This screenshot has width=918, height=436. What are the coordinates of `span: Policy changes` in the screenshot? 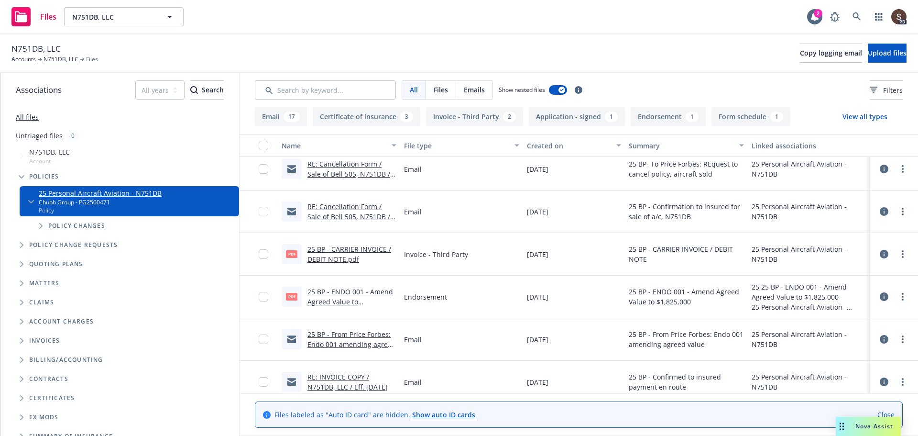 It's located at (77, 226).